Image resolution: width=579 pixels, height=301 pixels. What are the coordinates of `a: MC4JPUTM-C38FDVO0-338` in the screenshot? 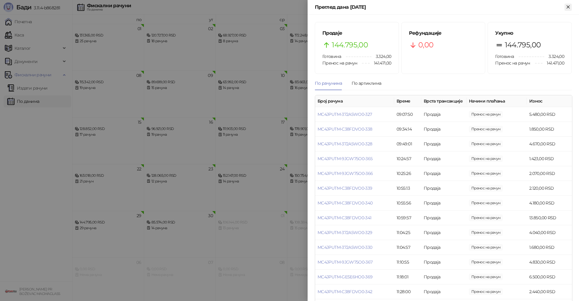 It's located at (345, 129).